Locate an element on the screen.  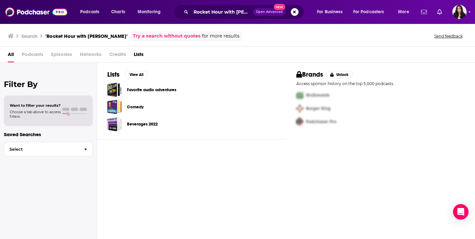
span: Networks is located at coordinates (90, 56).